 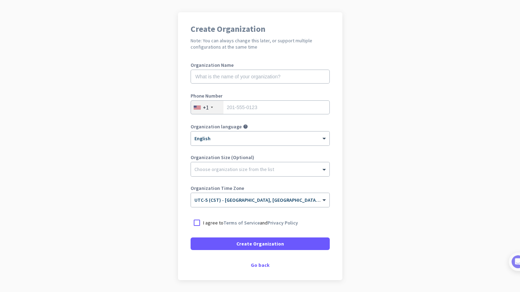 I want to click on span: Create Organization, so click(x=260, y=244).